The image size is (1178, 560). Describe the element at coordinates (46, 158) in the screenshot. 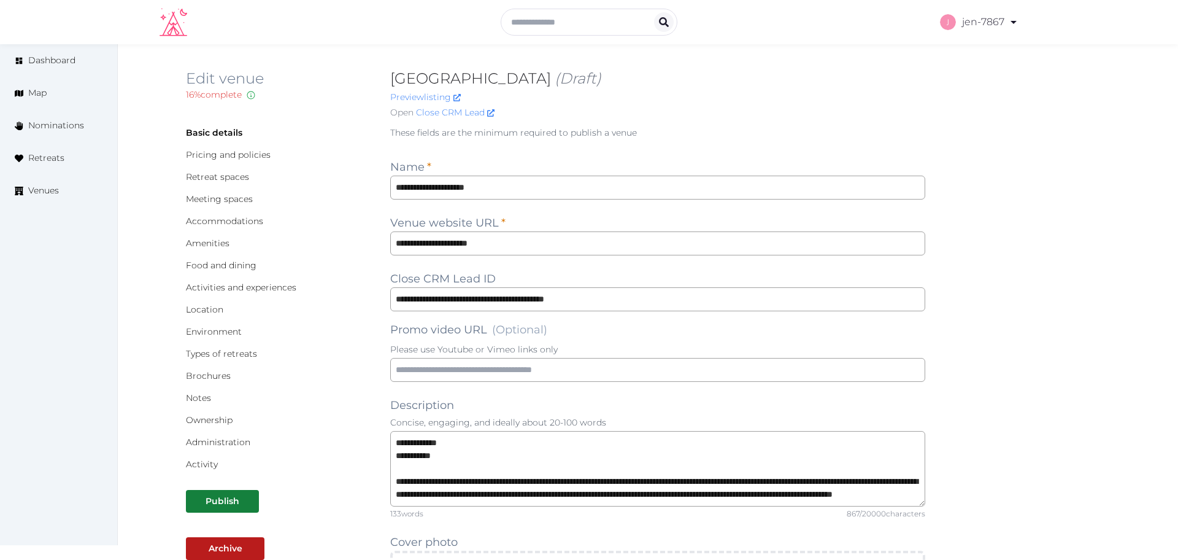

I see `span: Retreats` at that location.